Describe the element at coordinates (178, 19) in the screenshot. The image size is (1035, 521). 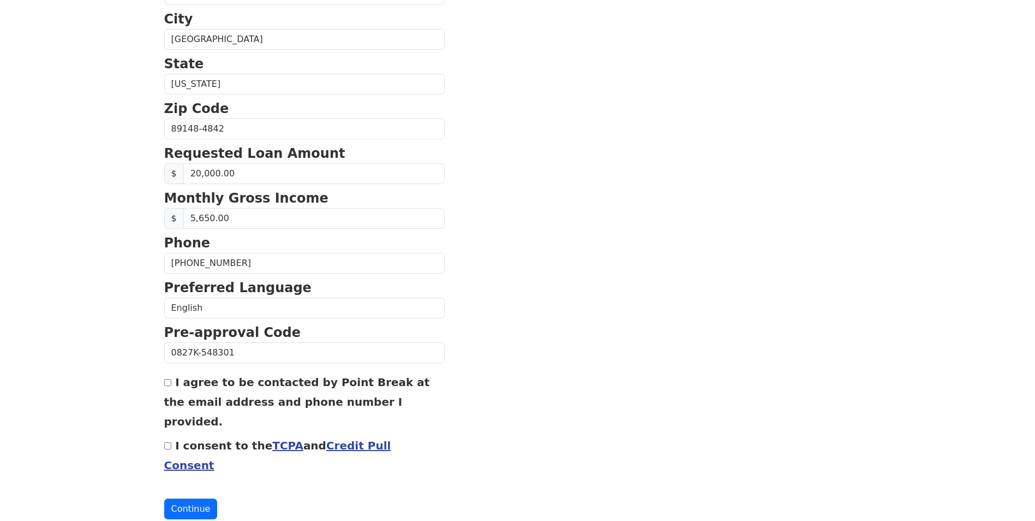
I see `strong: City` at that location.